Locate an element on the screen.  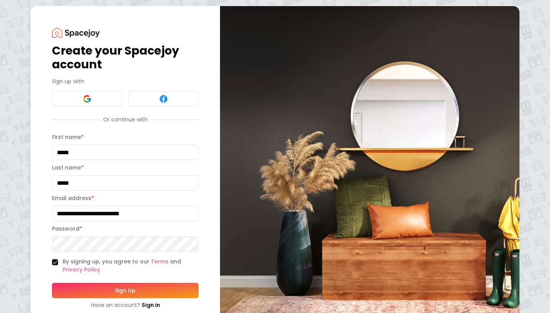
a: Terms is located at coordinates (160, 262).